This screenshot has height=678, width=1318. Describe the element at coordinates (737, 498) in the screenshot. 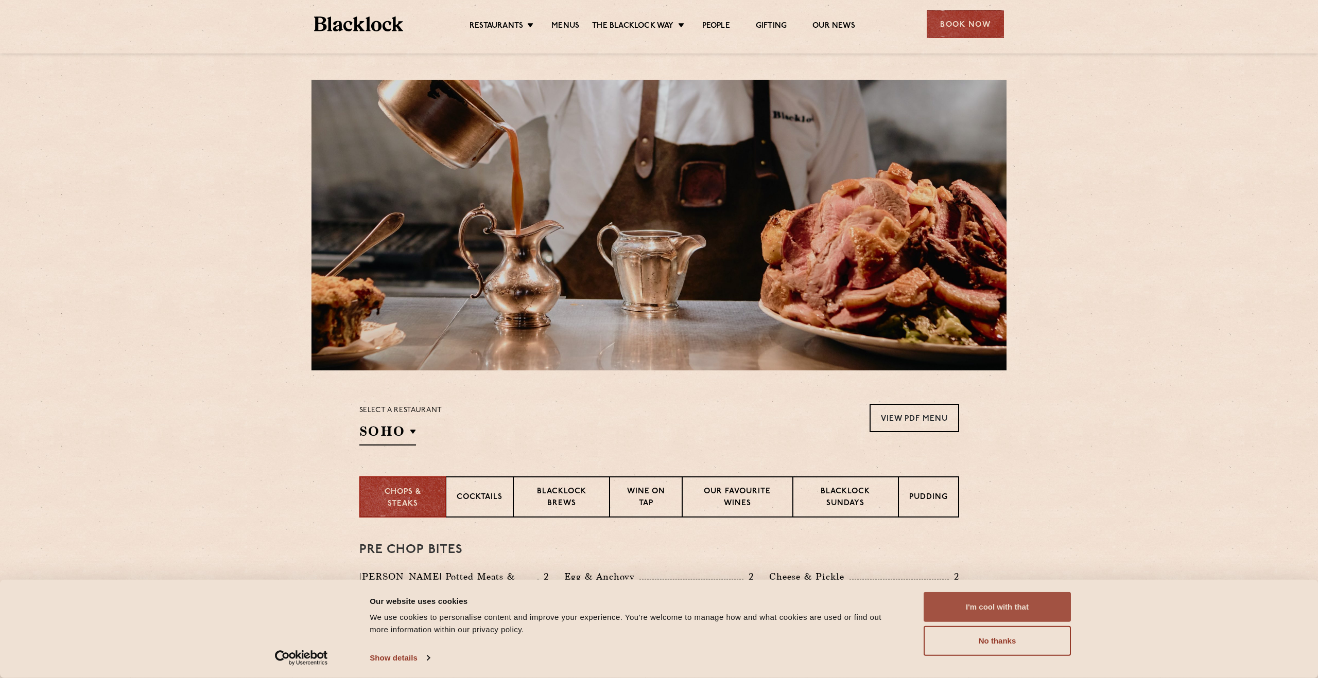

I see `p: Our favourite wines` at that location.